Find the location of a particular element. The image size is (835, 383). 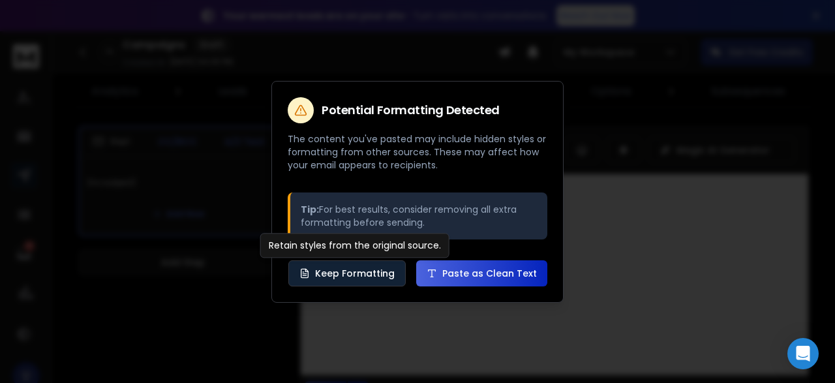

p: The content you've pasted may include hidden styles or formatting from other sources. These may a... is located at coordinates (417, 152).